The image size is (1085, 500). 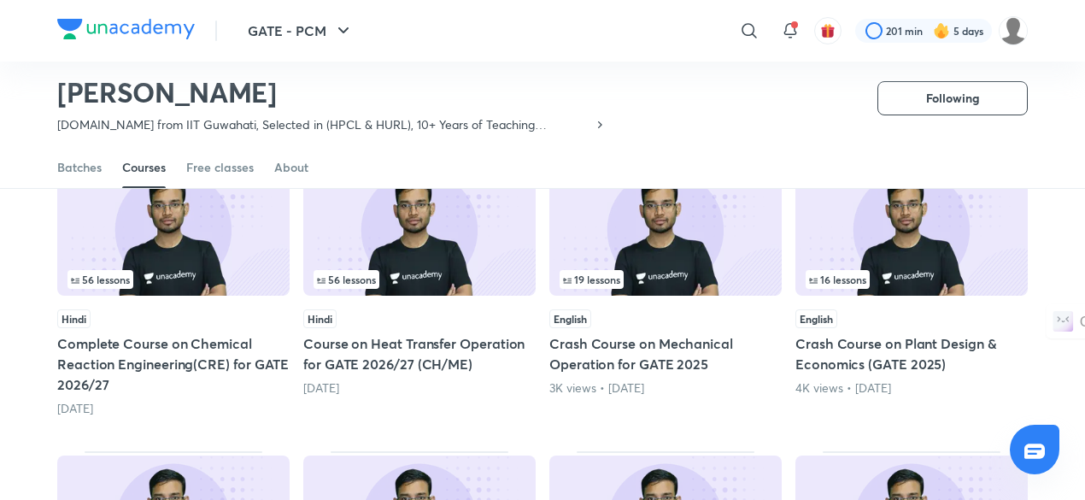 What do you see at coordinates (291, 167) in the screenshot?
I see `a: About` at bounding box center [291, 167].